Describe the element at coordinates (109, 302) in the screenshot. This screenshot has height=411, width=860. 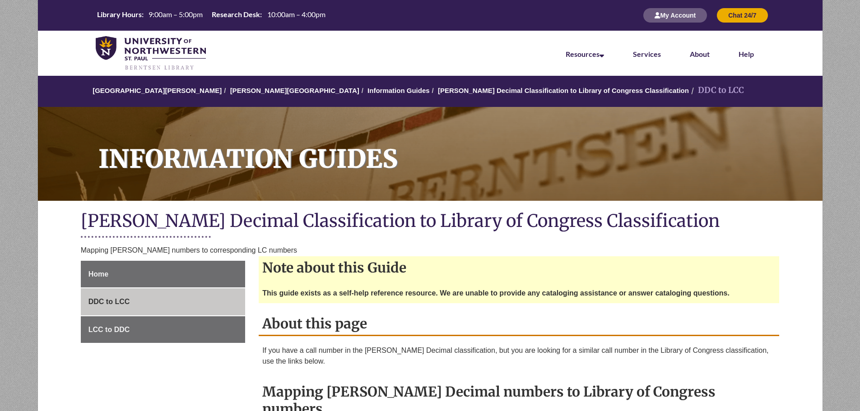
I see `span: DDC to LCC` at that location.